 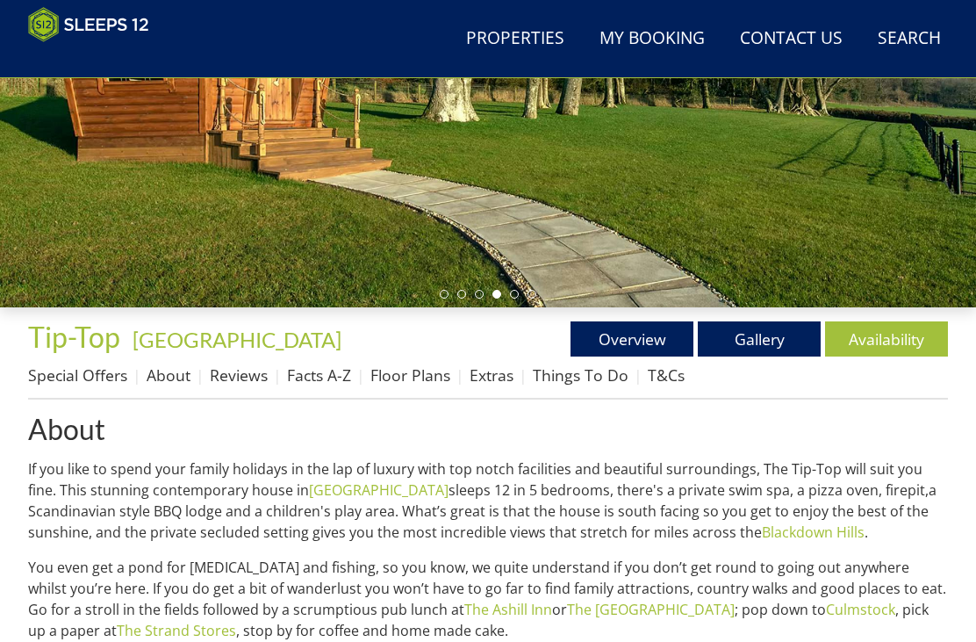 I want to click on a: Reviews, so click(x=239, y=375).